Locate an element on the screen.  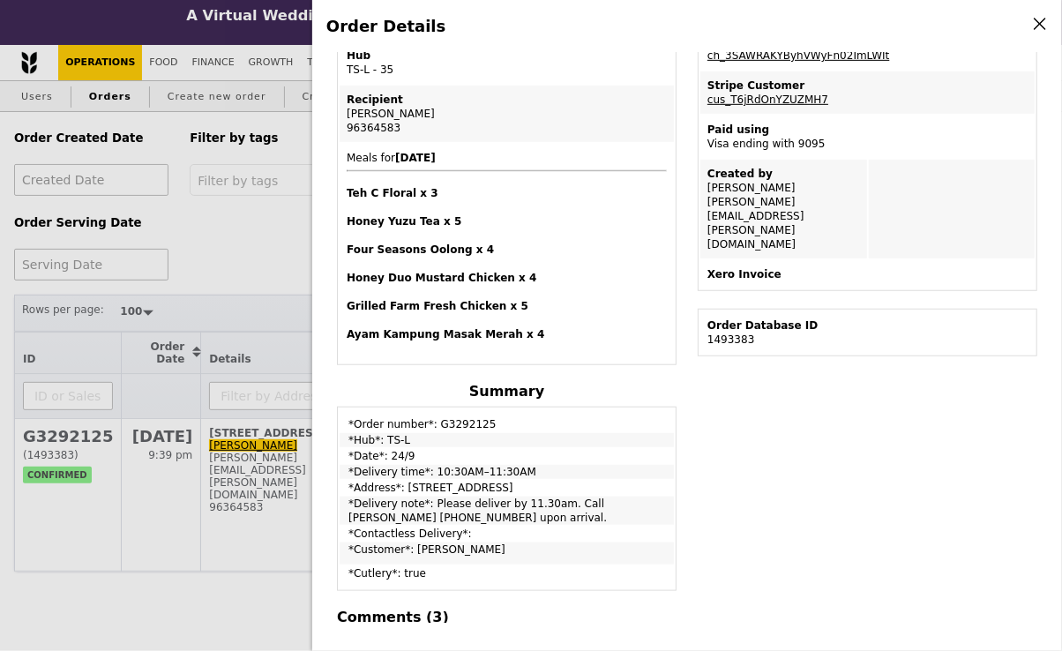
div: 96364583 is located at coordinates (506, 128).